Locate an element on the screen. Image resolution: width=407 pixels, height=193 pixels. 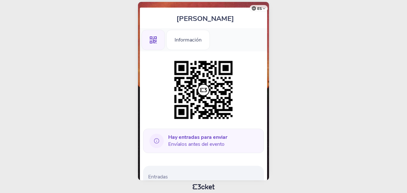
span: Envíalos antes del evento is located at coordinates (198, 141).